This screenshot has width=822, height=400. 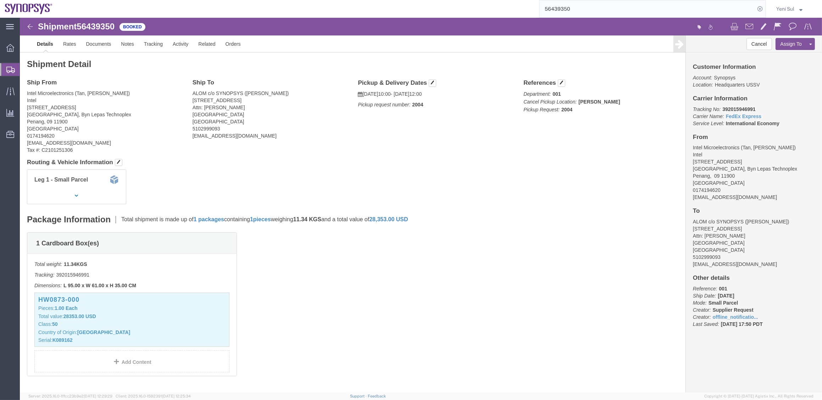 What do you see at coordinates (70, 396) in the screenshot?
I see `span: Server: 2025.16.0-1ffcc23b9e2` at bounding box center [70, 396].